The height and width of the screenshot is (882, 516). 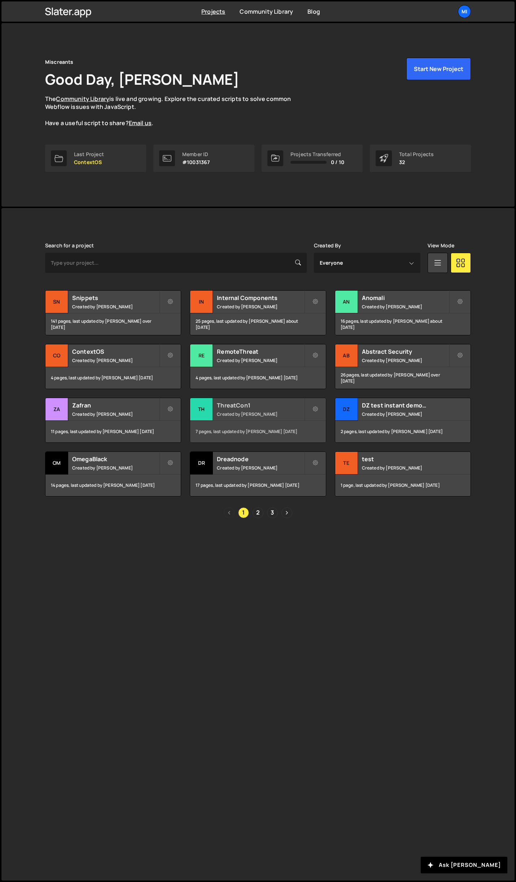 What do you see at coordinates (213, 12) in the screenshot?
I see `a: Projects` at bounding box center [213, 12].